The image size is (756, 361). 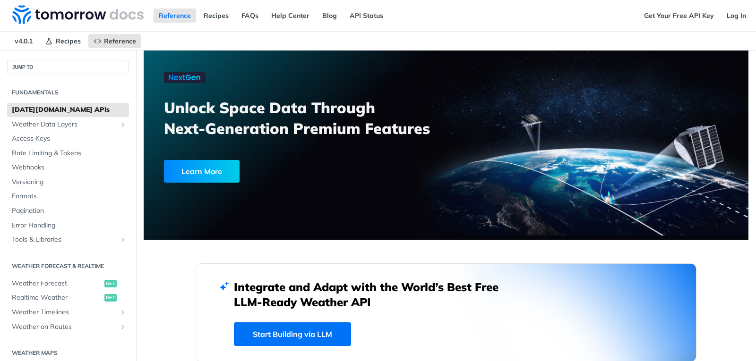 I want to click on a: Versioning, so click(x=68, y=182).